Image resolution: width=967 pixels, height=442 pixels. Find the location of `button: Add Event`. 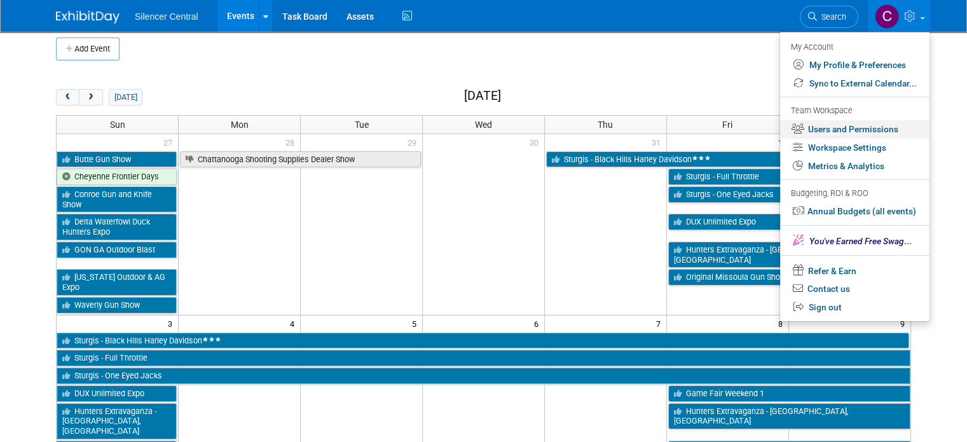

button: Add Event is located at coordinates (88, 49).